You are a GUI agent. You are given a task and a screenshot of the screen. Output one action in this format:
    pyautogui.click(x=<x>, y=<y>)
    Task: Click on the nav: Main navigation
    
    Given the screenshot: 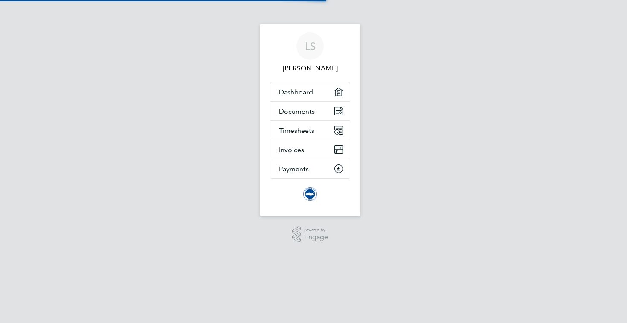 What is the action you would take?
    pyautogui.click(x=310, y=120)
    